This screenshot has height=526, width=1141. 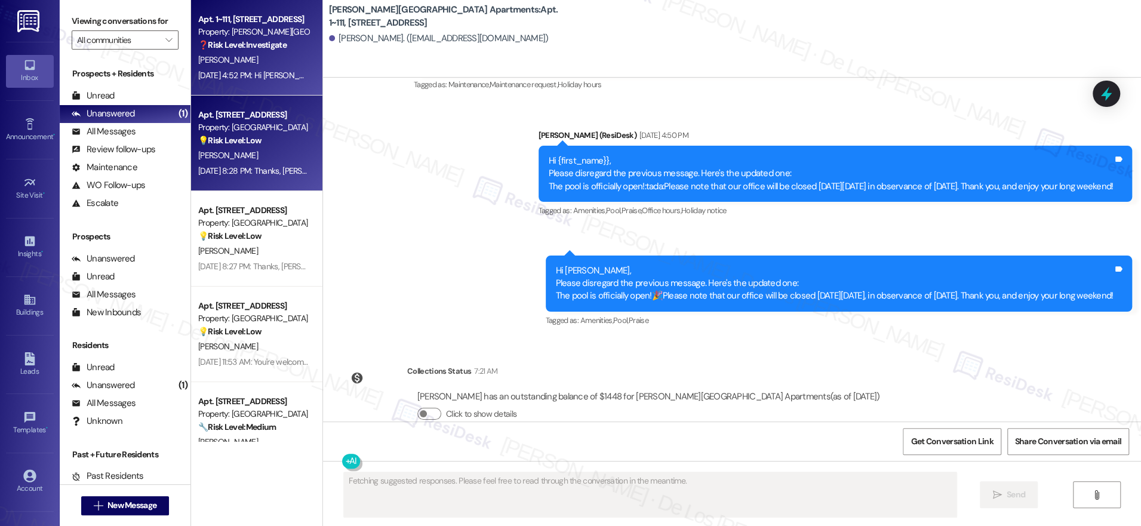 I want to click on textarea: Fetching suggested responses. Please feel free to read through the conversation in the meantime., so click(x=650, y=494).